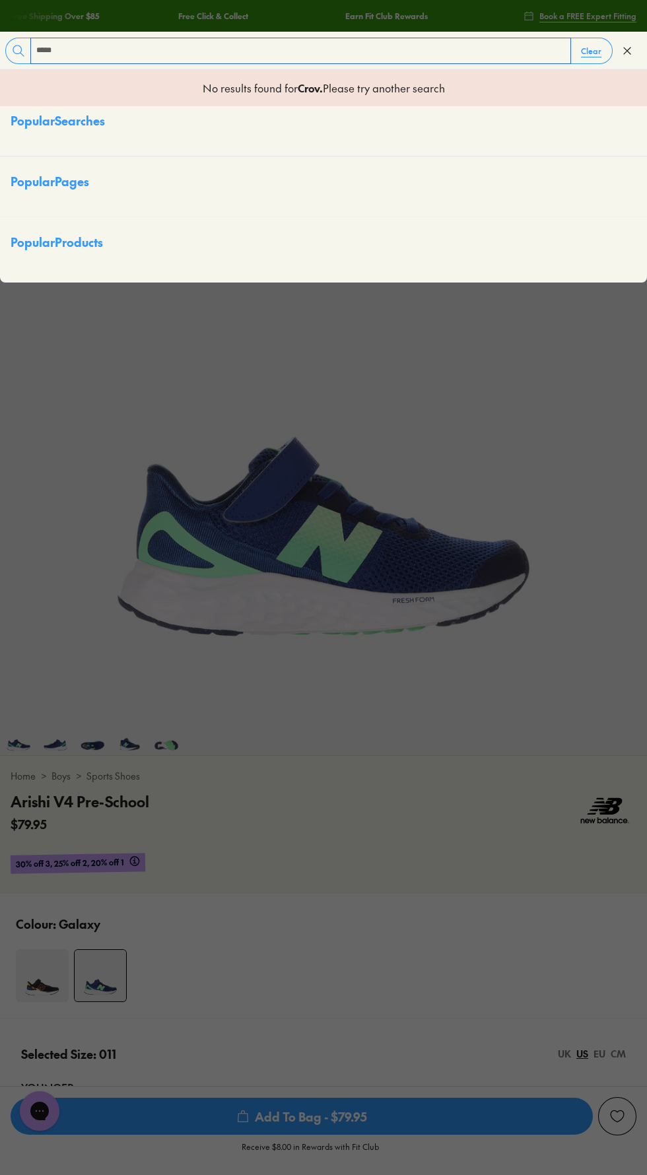 The height and width of the screenshot is (1175, 647). What do you see at coordinates (323, 1087) in the screenshot?
I see `div: Younger` at bounding box center [323, 1087].